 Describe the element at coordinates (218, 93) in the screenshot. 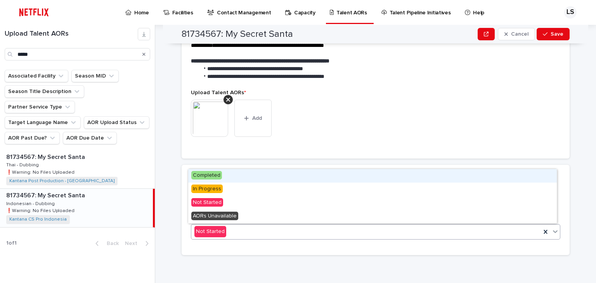

I see `span: Upload Talent AORs` at that location.